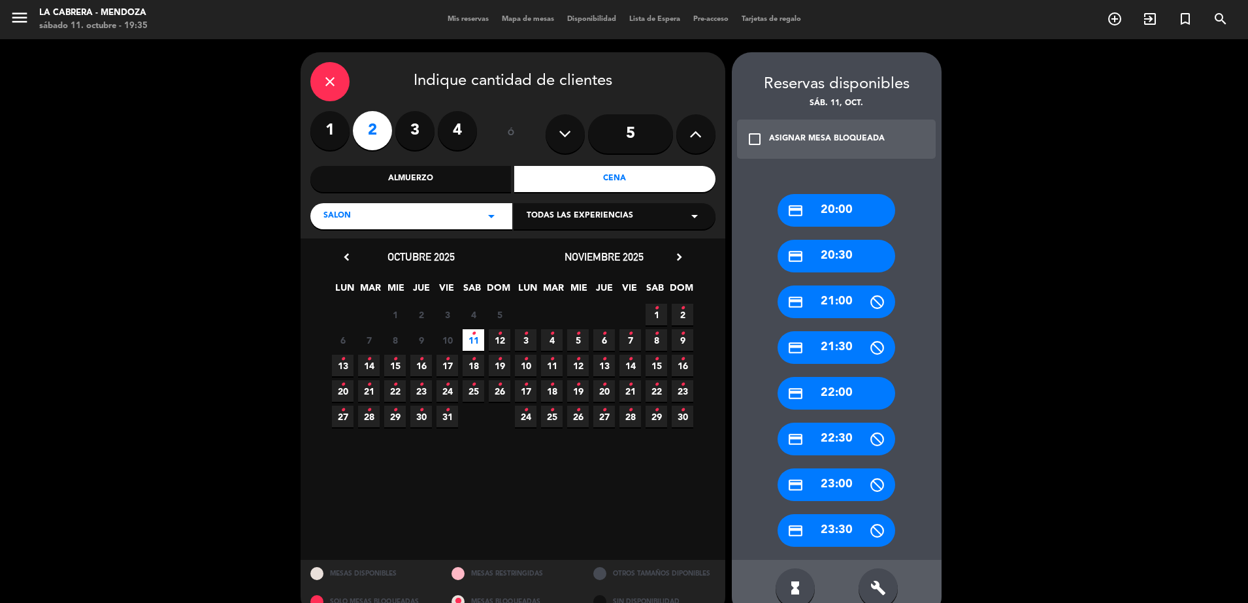 This screenshot has height=603, width=1248. What do you see at coordinates (512, 574) in the screenshot?
I see `div: MESAS RESTRINGIDAS` at bounding box center [512, 574].